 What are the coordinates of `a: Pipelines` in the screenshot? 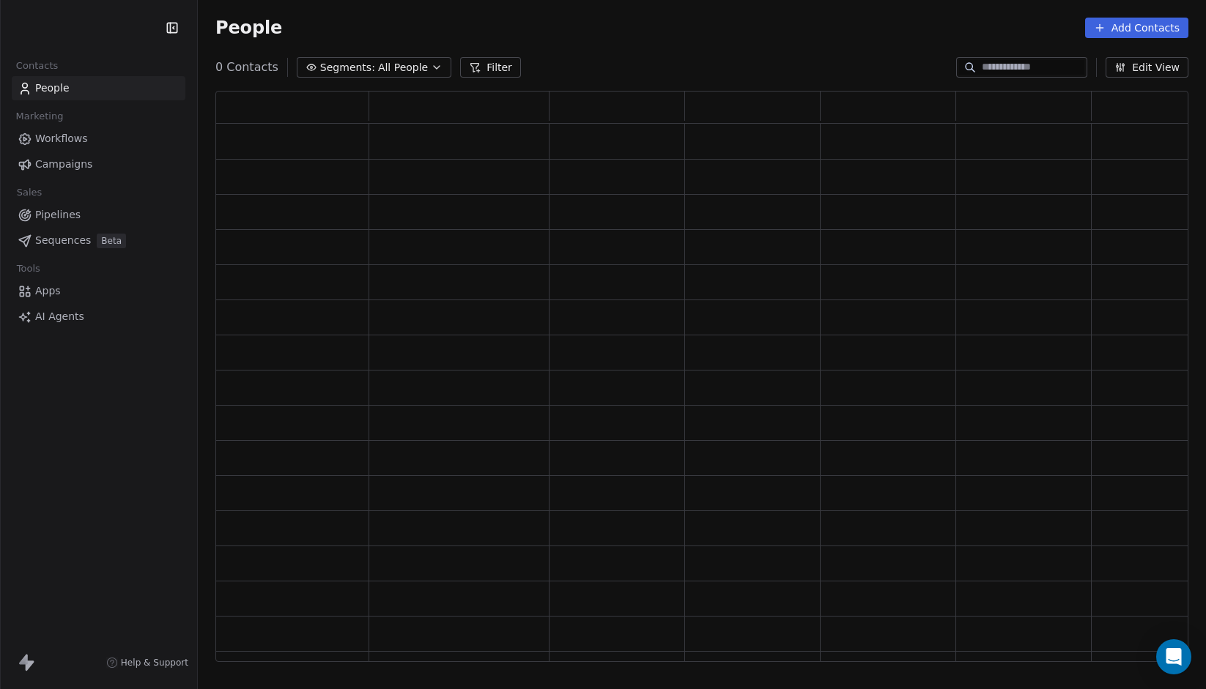 It's located at (98, 215).